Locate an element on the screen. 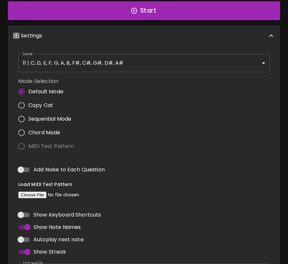 The width and height of the screenshot is (288, 264). button: Start is located at coordinates (144, 11).